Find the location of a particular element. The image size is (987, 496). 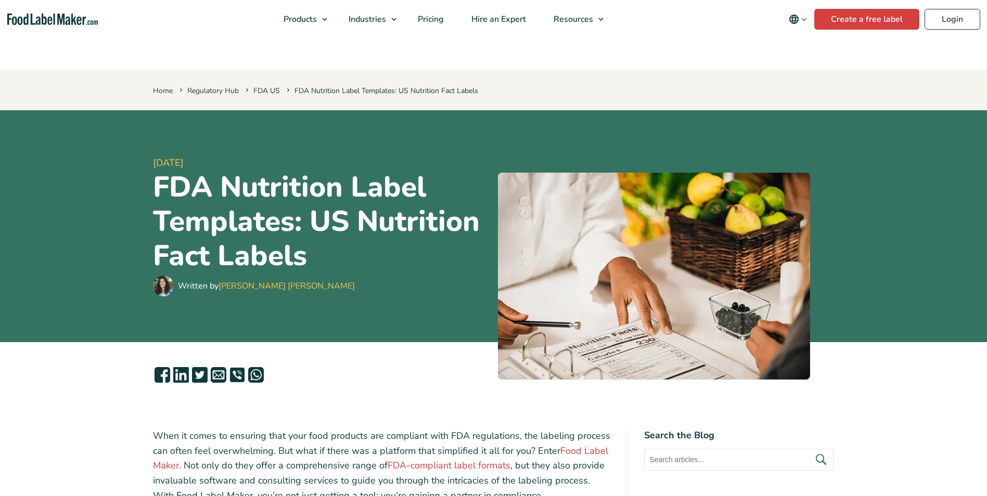

a: Home is located at coordinates (163, 91).